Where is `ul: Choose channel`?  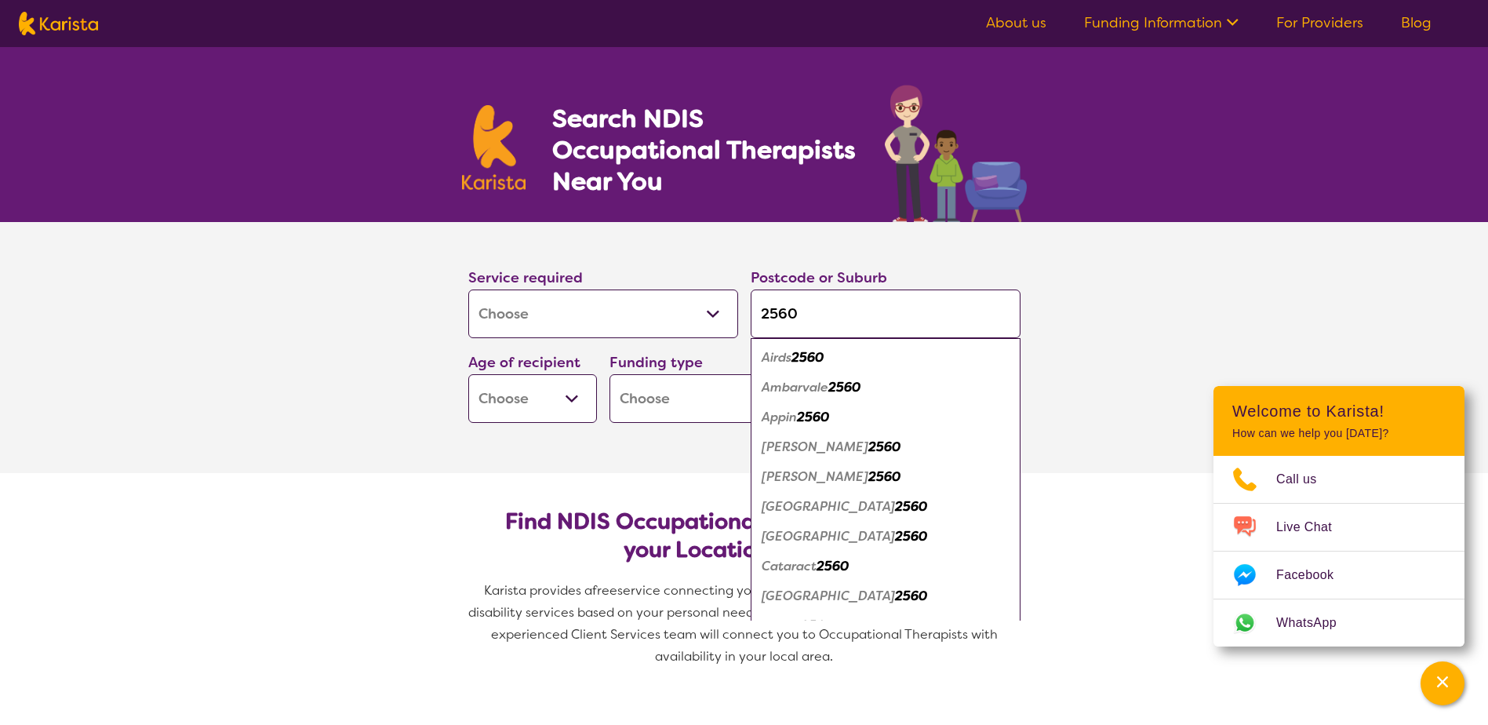
ul: Choose channel is located at coordinates (1339, 551).